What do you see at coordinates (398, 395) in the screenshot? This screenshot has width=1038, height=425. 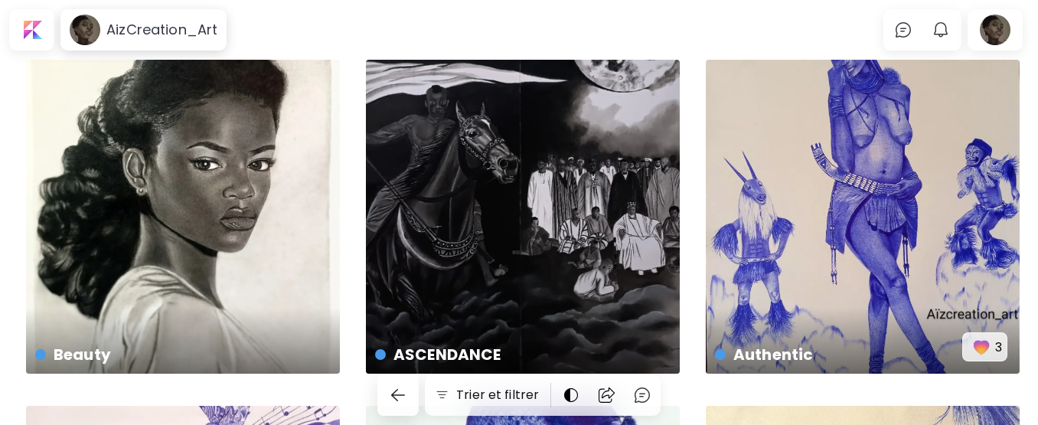 I see `button: back` at bounding box center [398, 395].